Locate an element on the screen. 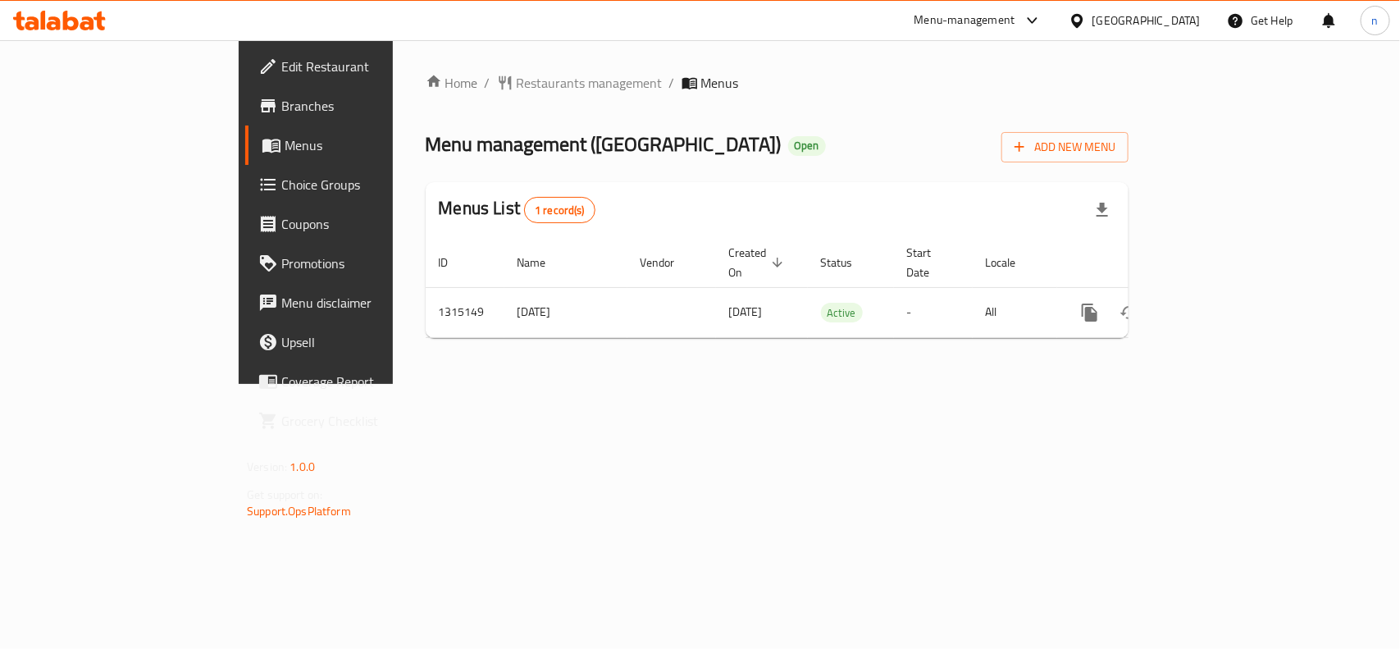 The image size is (1400, 649). span: Vendor is located at coordinates (669, 263).